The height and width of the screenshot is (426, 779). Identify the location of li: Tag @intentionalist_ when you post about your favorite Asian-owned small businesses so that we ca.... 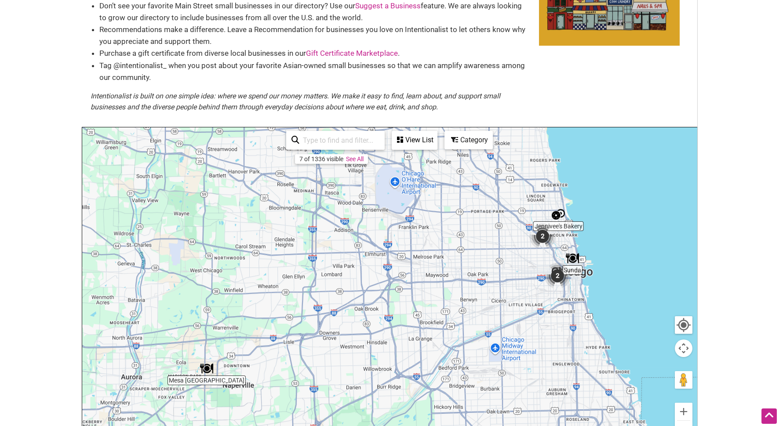
(315, 72).